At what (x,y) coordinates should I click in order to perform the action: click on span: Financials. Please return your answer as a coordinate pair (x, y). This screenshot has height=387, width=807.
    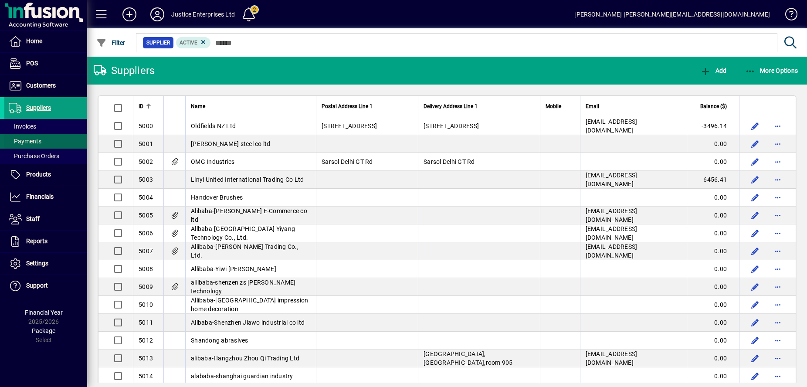
    Looking at the image, I should click on (40, 196).